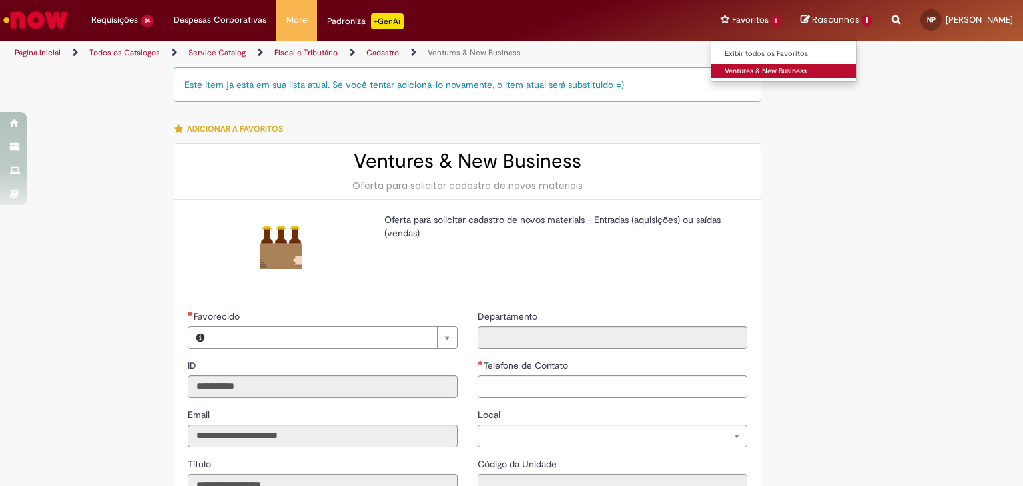 The image size is (1023, 486). What do you see at coordinates (200, 464) in the screenshot?
I see `label: Somente leitura - Título` at bounding box center [200, 464].